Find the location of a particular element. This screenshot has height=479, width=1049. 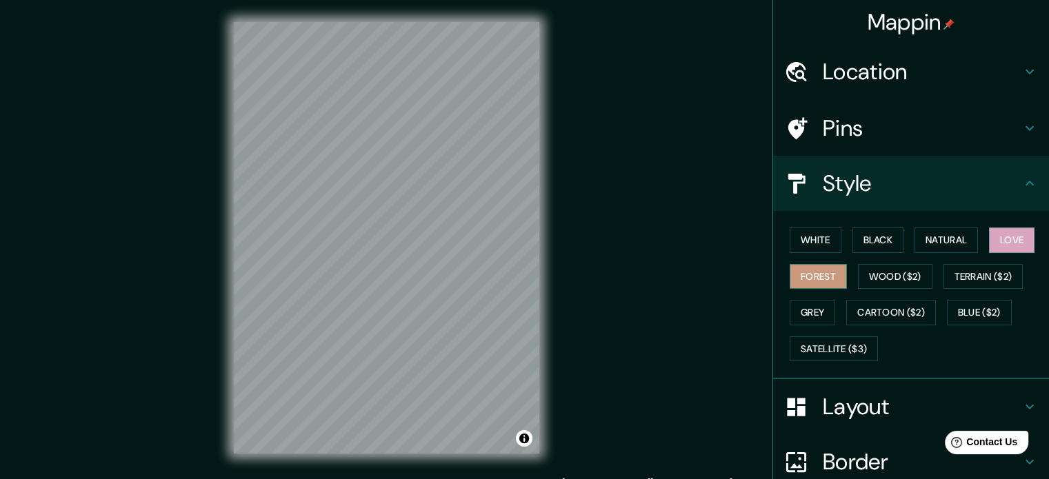

button: Terrain ($2) is located at coordinates (983, 276).